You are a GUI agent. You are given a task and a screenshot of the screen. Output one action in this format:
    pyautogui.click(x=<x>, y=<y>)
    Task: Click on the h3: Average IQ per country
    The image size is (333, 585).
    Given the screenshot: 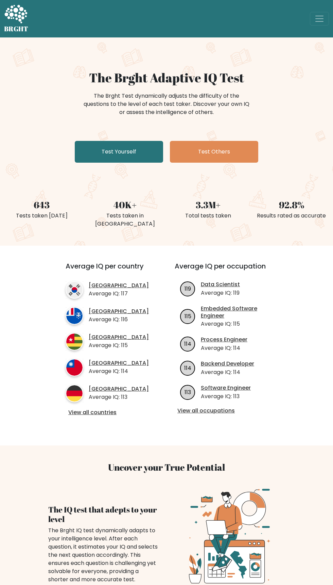 What is the action you would take?
    pyautogui.click(x=108, y=270)
    